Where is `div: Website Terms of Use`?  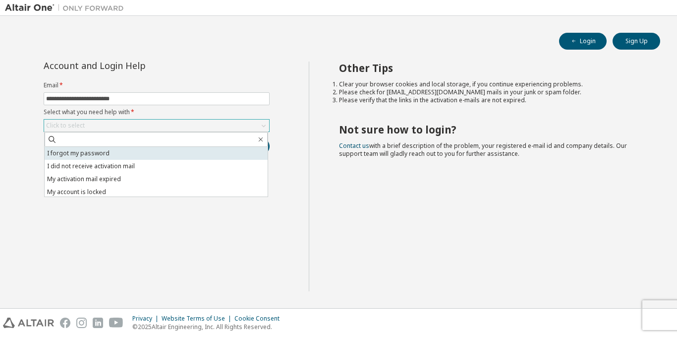
div: Website Terms of Use is located at coordinates (198, 318).